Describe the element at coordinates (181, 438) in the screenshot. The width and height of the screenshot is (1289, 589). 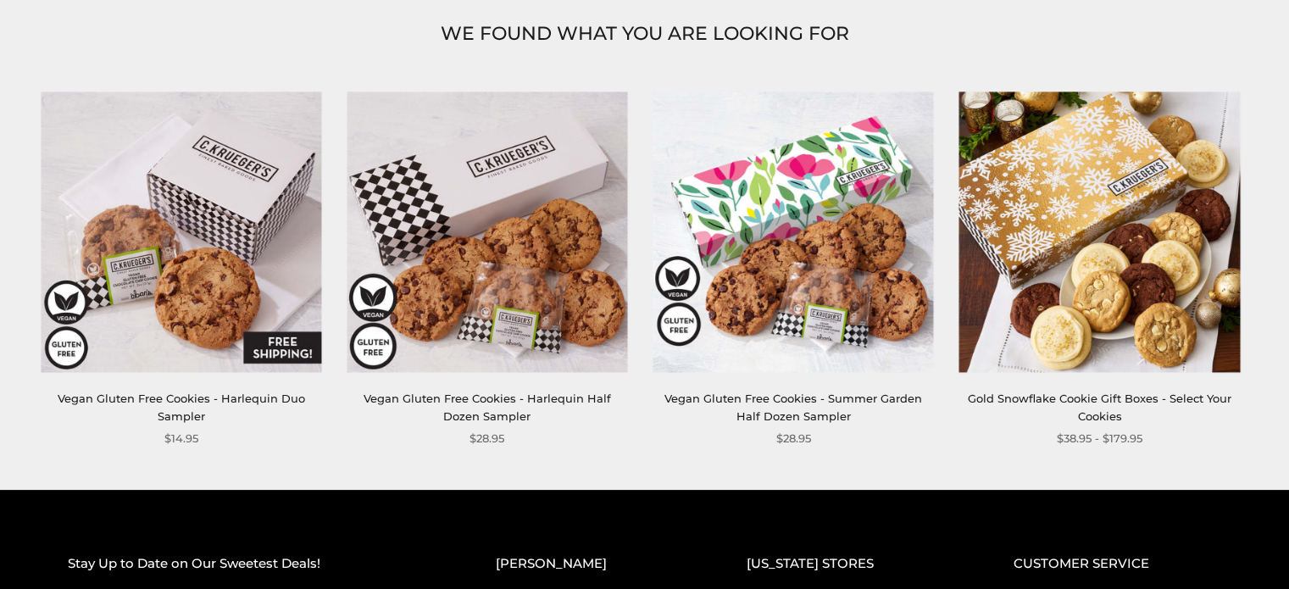
I see `span: $14.95` at that location.